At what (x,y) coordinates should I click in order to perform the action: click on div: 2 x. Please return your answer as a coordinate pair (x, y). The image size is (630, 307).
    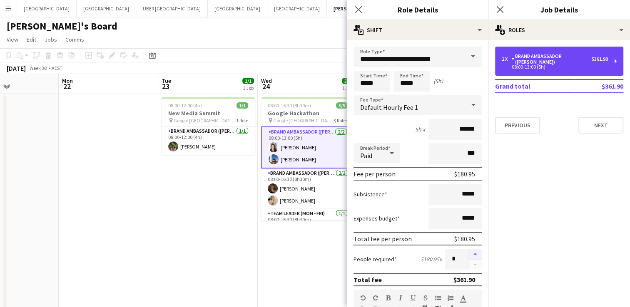
    Looking at the image, I should click on (507, 59).